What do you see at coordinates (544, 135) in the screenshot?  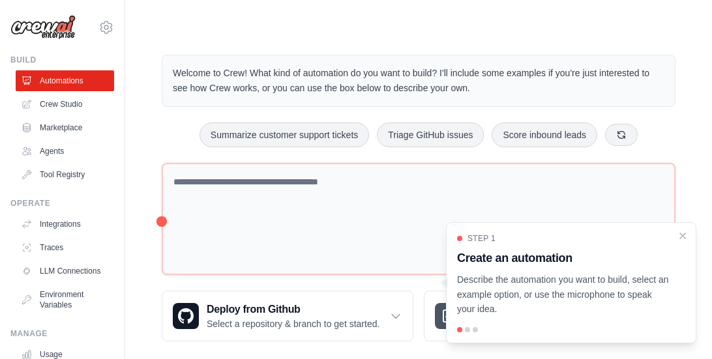 I see `button: Score inbound leads` at bounding box center [544, 135].